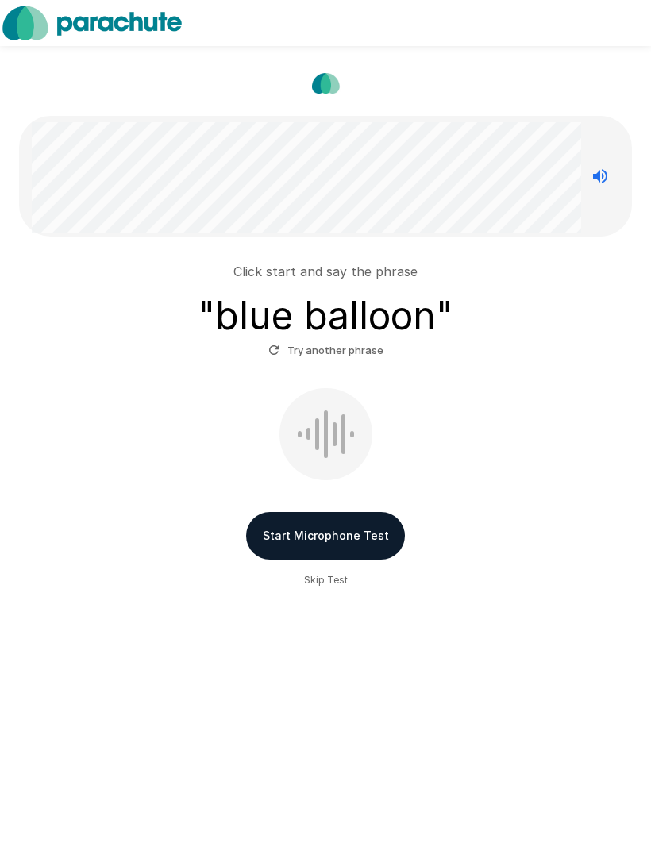 The width and height of the screenshot is (651, 843). Describe the element at coordinates (600, 176) in the screenshot. I see `button: Stop reading questions aloud` at that location.